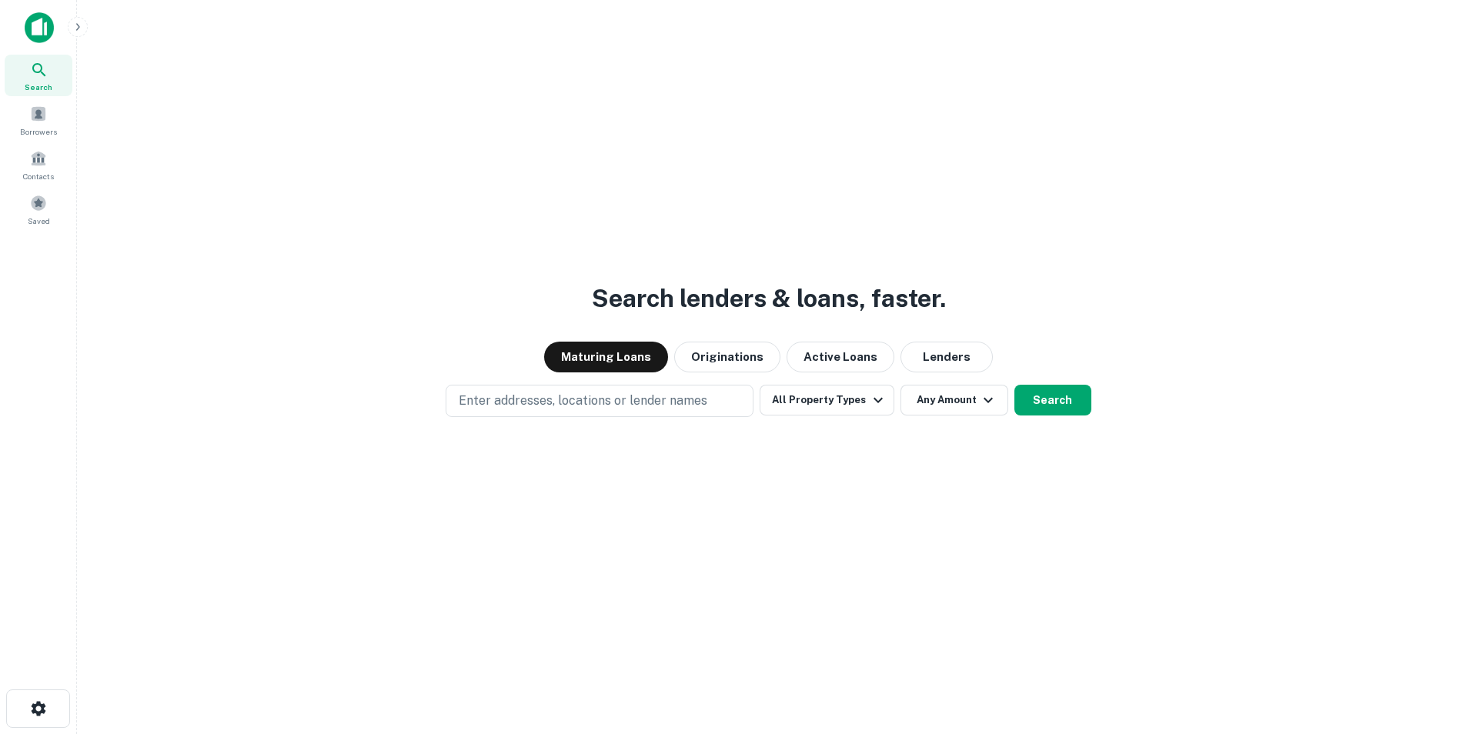 Image resolution: width=1460 pixels, height=734 pixels. I want to click on button: Originations, so click(727, 357).